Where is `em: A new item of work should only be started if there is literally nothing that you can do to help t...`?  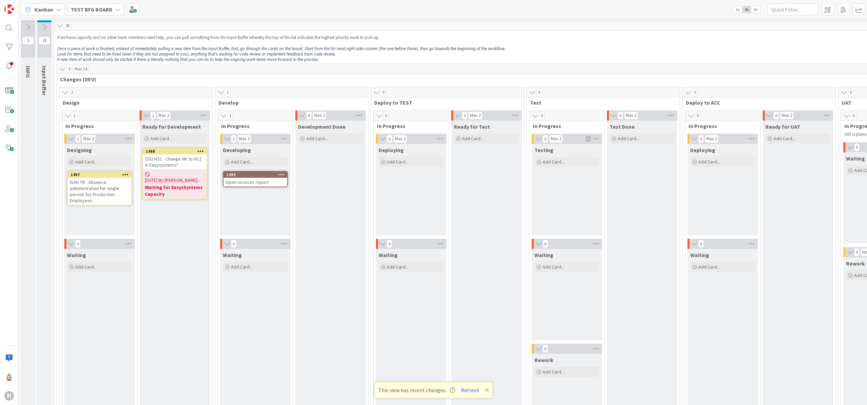
em: A new item of work should only be started if there is literally nothing that you can do to help t... is located at coordinates (188, 59).